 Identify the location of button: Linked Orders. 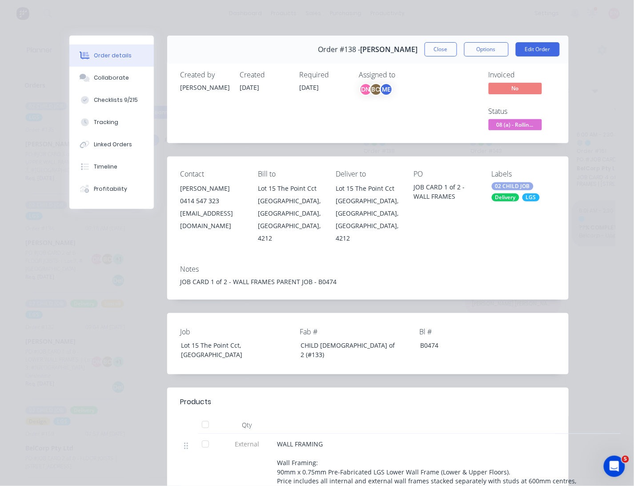
(112, 144).